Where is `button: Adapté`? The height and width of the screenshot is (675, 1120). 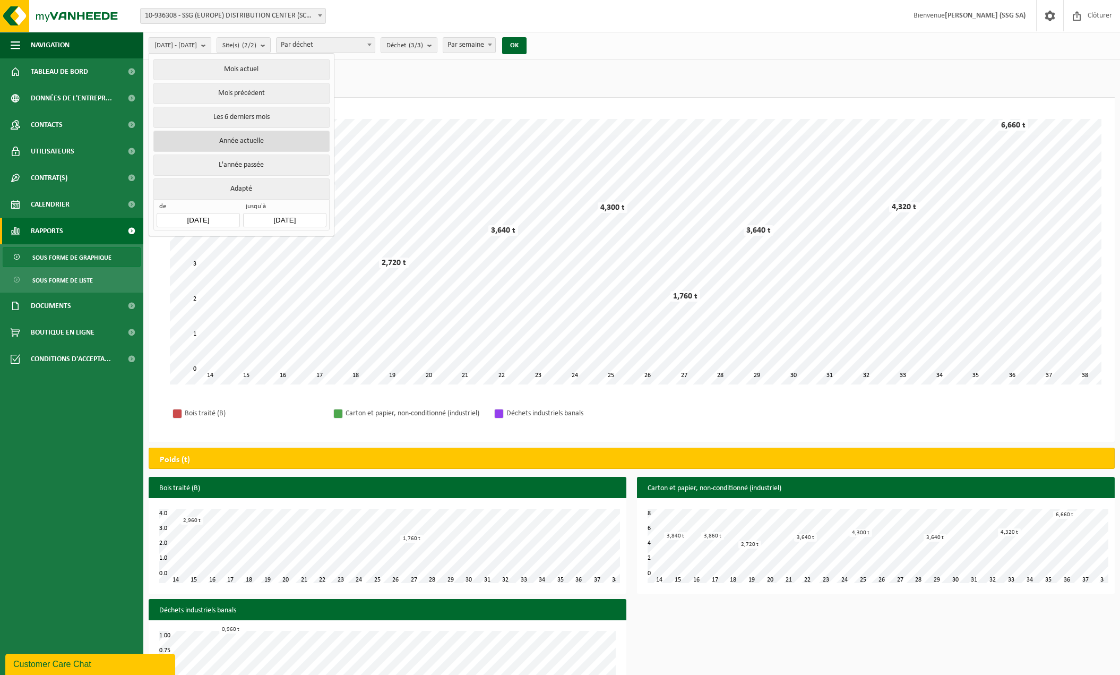 button: Adapté is located at coordinates (241, 188).